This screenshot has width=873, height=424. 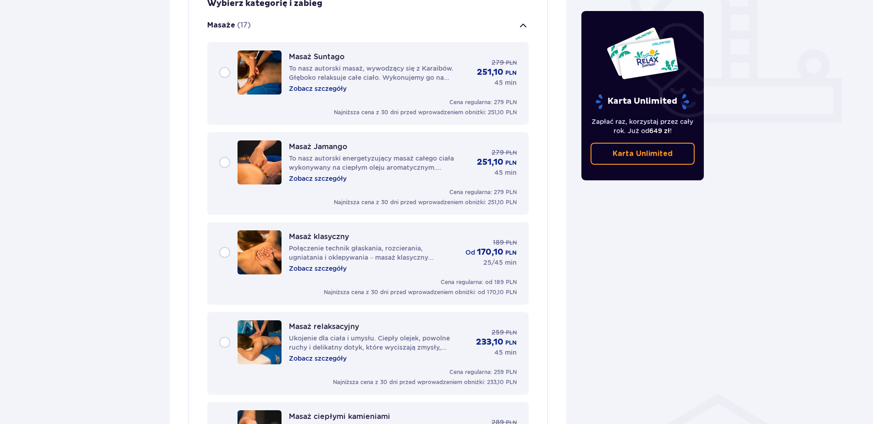 I want to click on p: 189, so click(x=499, y=242).